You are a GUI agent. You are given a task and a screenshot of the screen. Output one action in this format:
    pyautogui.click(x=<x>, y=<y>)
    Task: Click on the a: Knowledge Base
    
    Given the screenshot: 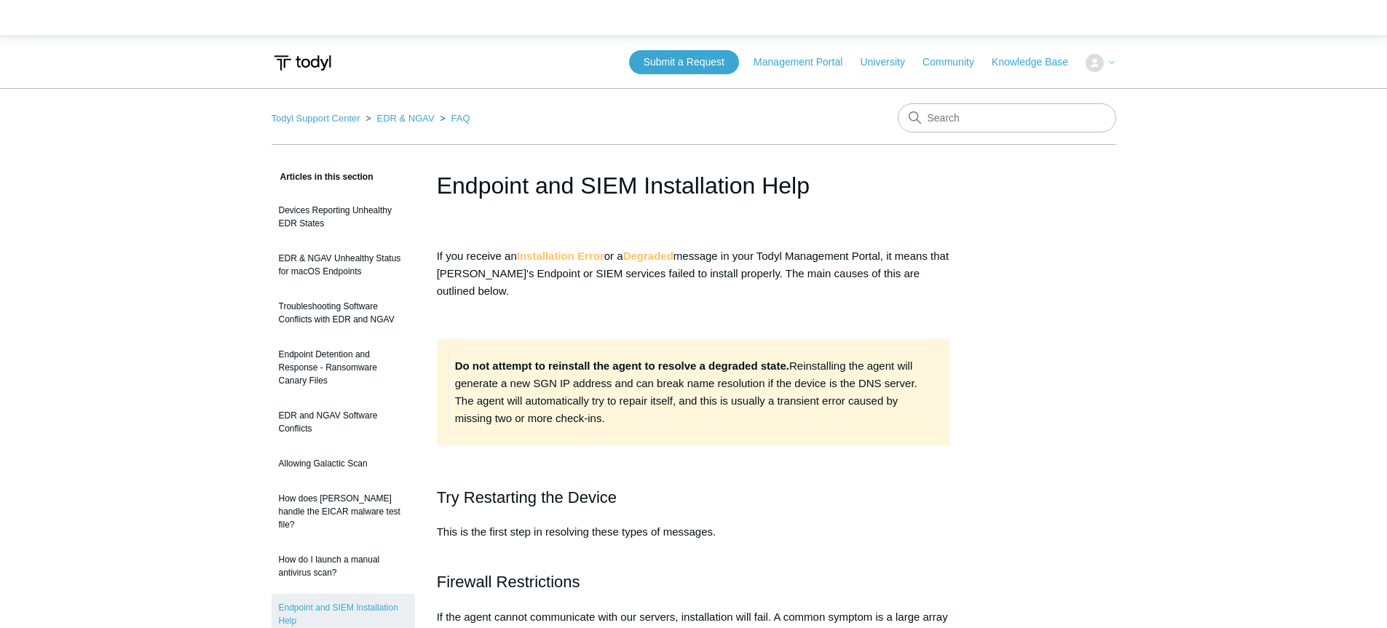 What is the action you would take?
    pyautogui.click(x=1037, y=62)
    